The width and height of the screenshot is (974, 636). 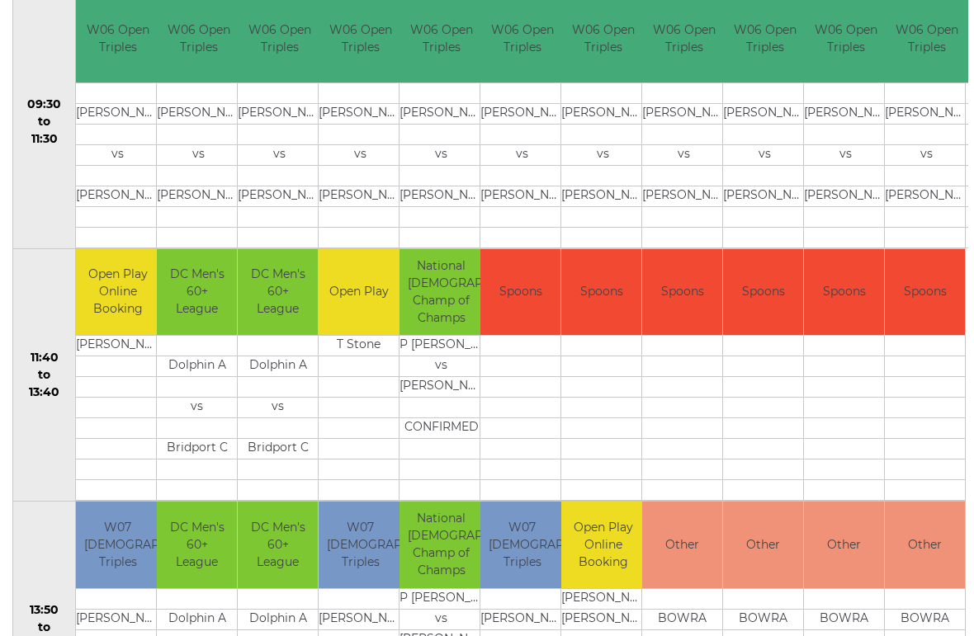 I want to click on td: CONFIRMED, so click(x=441, y=428).